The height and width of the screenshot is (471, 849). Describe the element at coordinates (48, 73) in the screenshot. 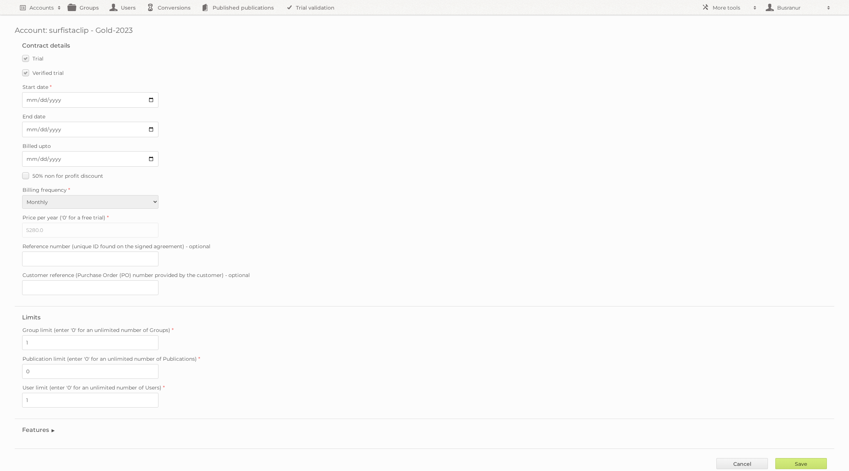

I see `span: Verified trial` at that location.